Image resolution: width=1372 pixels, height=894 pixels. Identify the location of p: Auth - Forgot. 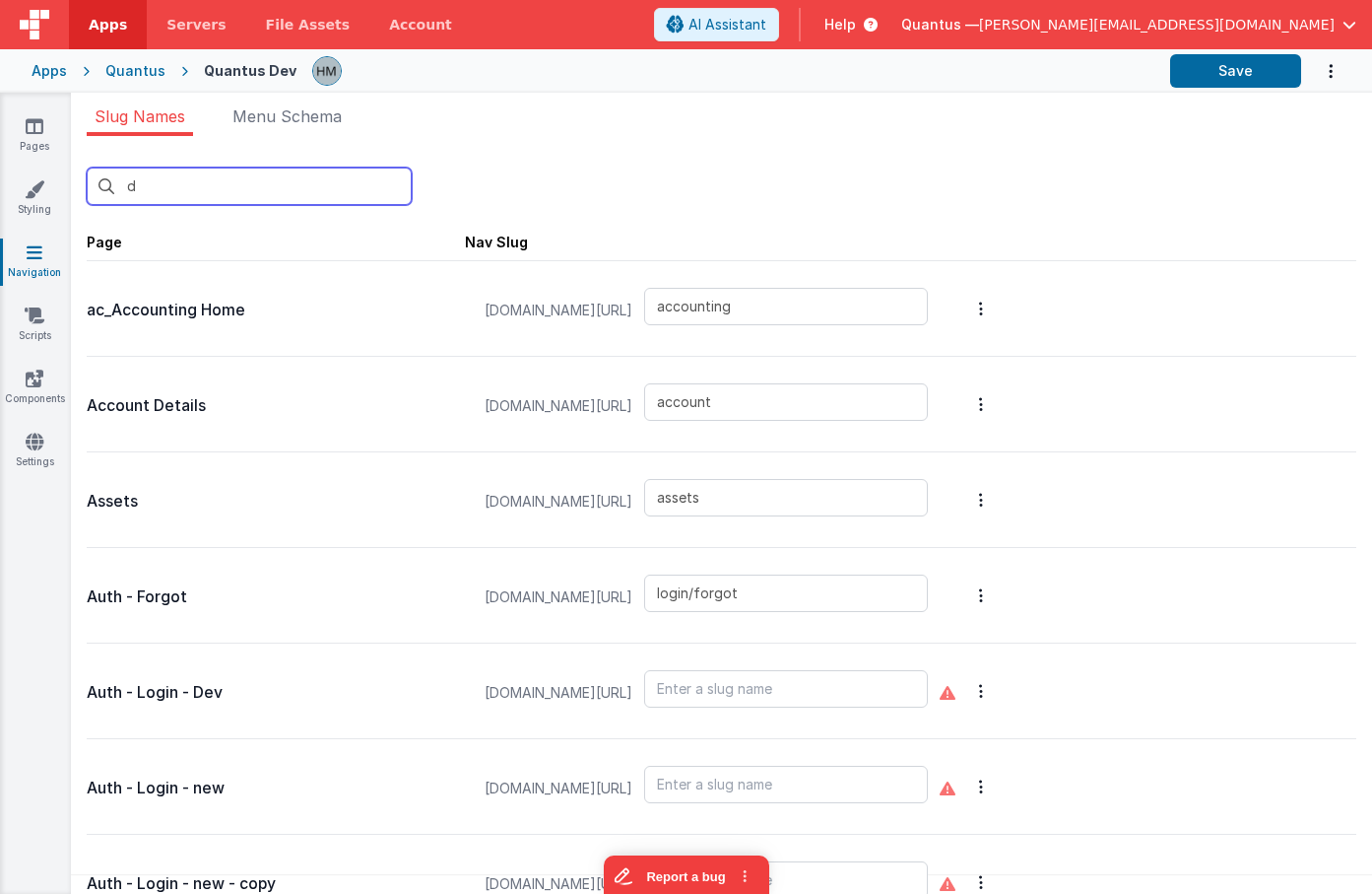
(275, 598).